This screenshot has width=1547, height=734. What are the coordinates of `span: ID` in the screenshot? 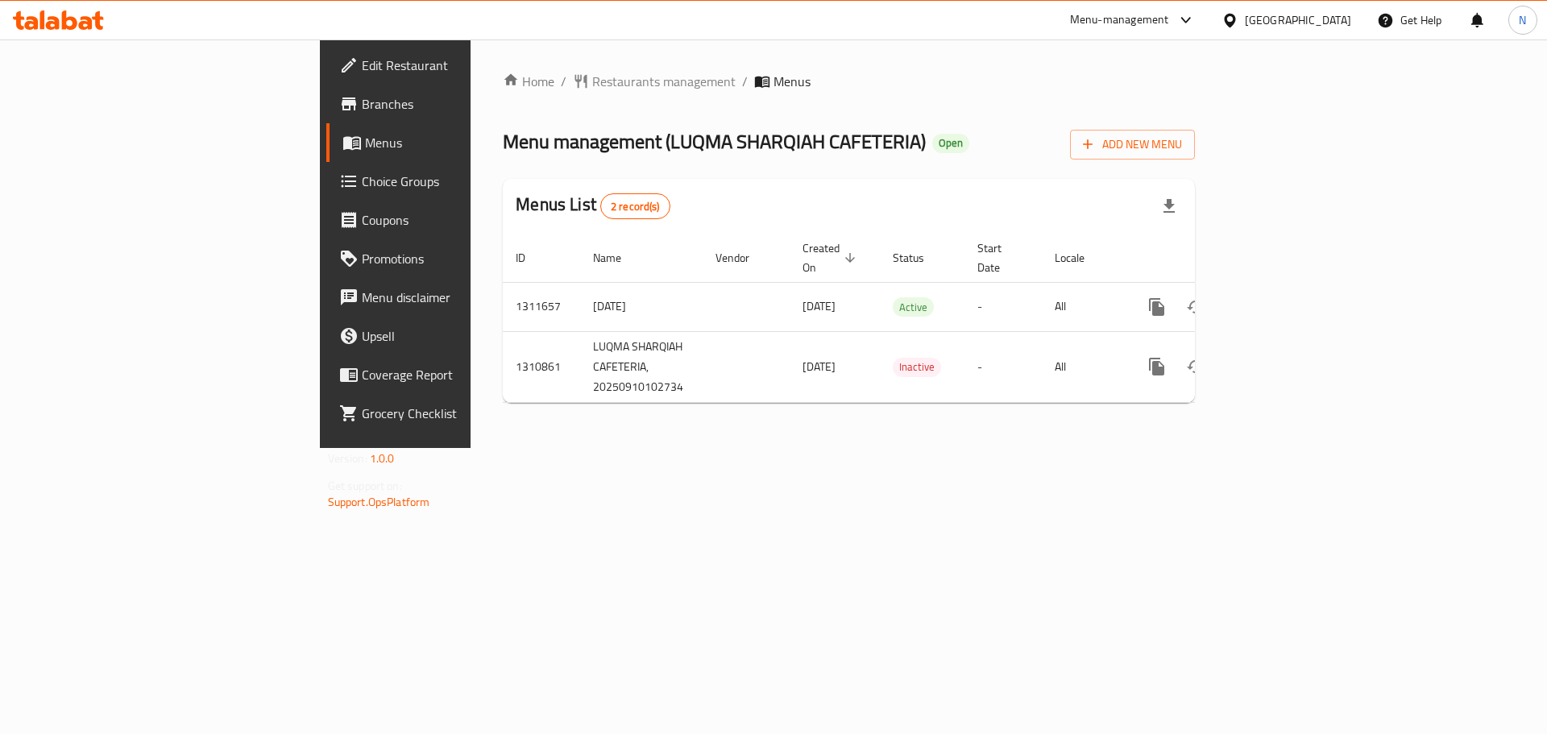 It's located at (531, 258).